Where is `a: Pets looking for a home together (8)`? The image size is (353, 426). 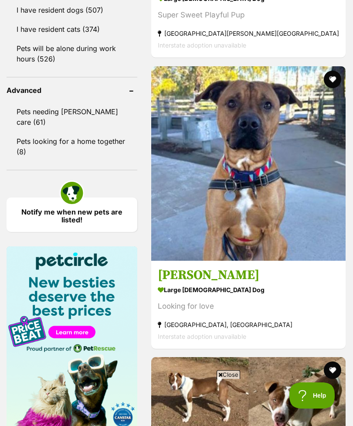 a: Pets looking for a home together (8) is located at coordinates (72, 147).